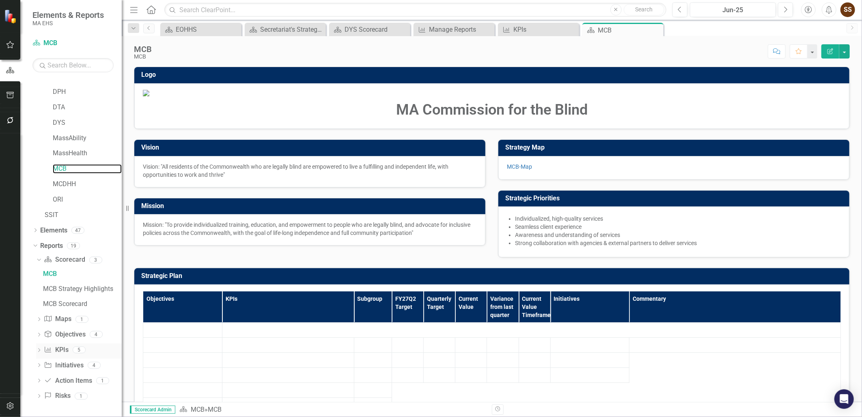 The image size is (862, 417). Describe the element at coordinates (848, 10) in the screenshot. I see `button: SS` at that location.